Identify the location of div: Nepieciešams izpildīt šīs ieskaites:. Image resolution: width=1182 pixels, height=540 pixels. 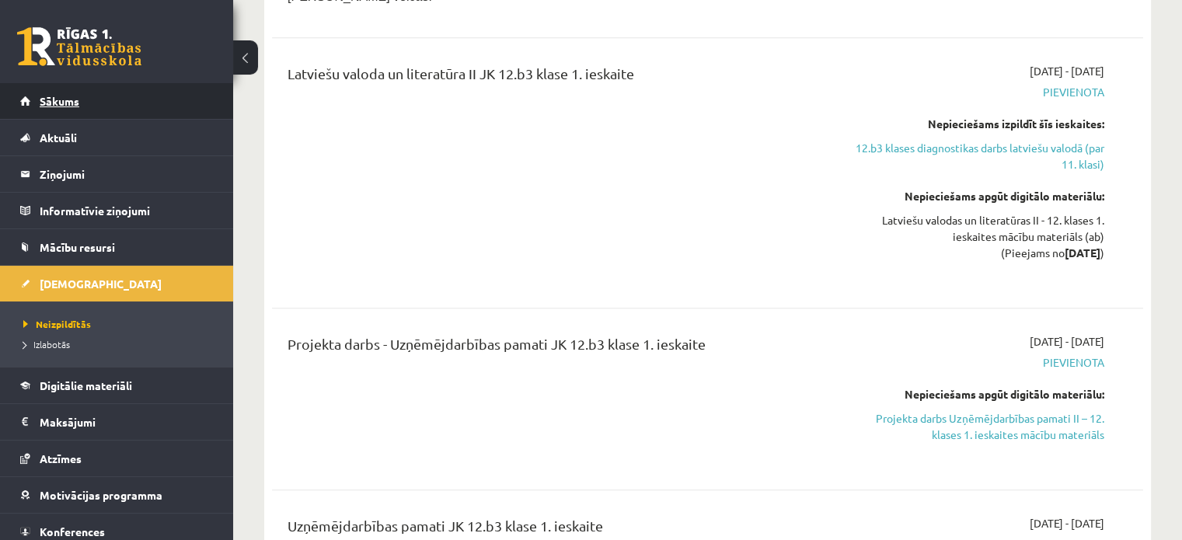
(976, 124).